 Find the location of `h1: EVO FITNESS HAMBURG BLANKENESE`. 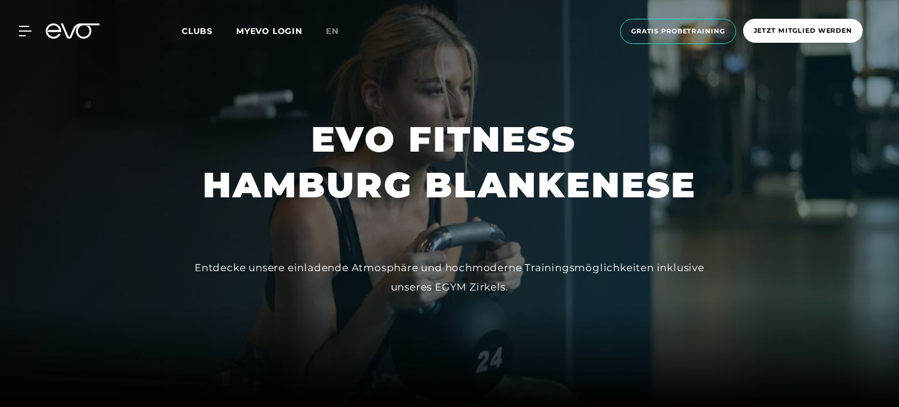

h1: EVO FITNESS HAMBURG BLANKENESE is located at coordinates (449, 162).